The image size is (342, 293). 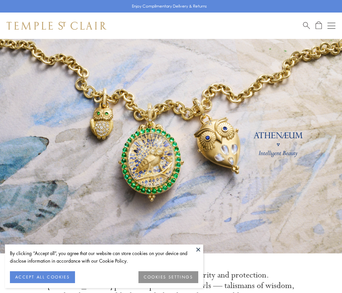 What do you see at coordinates (104, 257) in the screenshot?
I see `div: By clicking “Accept all”, you agree that our website can store cookies on your device and disclos...` at bounding box center [104, 257].